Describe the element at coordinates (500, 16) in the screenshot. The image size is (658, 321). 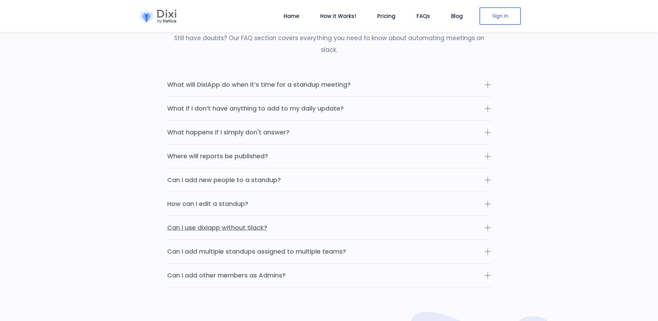
I see `a: Sign In` at that location.